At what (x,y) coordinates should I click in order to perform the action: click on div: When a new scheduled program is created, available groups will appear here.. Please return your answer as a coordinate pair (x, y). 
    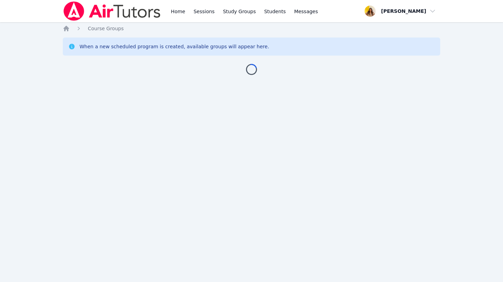
    Looking at the image, I should click on (174, 46).